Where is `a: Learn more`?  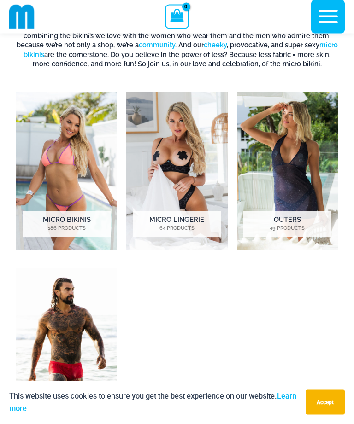
a: Learn more is located at coordinates (152, 402).